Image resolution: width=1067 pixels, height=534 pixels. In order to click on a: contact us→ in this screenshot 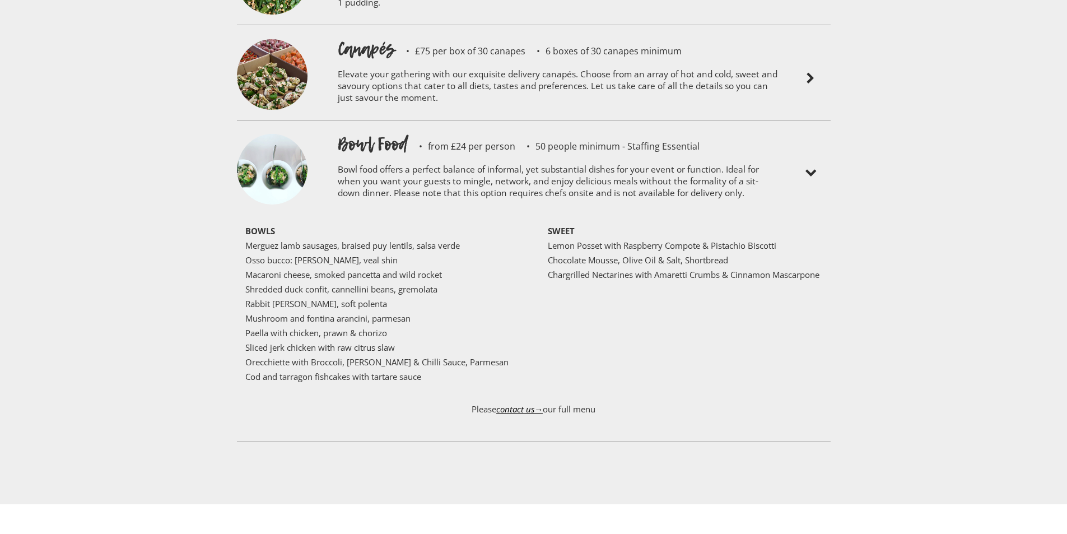, I will do `click(519, 409)`.